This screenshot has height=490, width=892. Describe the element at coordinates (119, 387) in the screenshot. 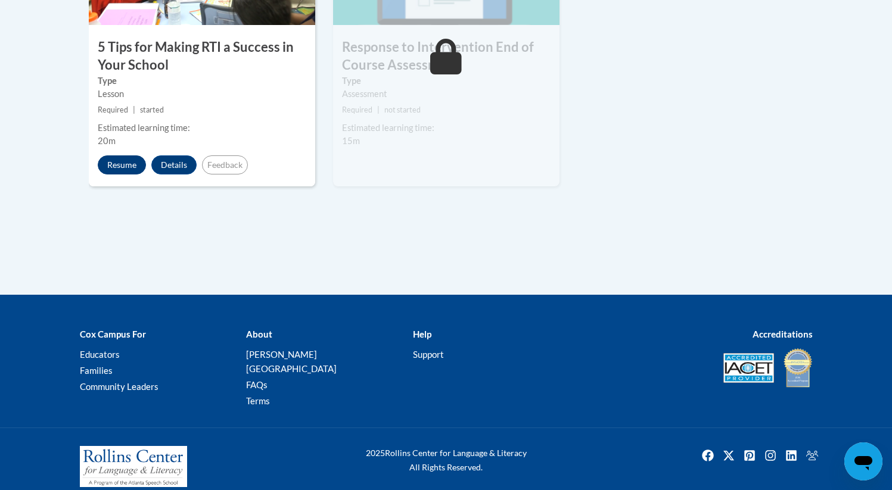

I see `a: Community Leaders` at that location.